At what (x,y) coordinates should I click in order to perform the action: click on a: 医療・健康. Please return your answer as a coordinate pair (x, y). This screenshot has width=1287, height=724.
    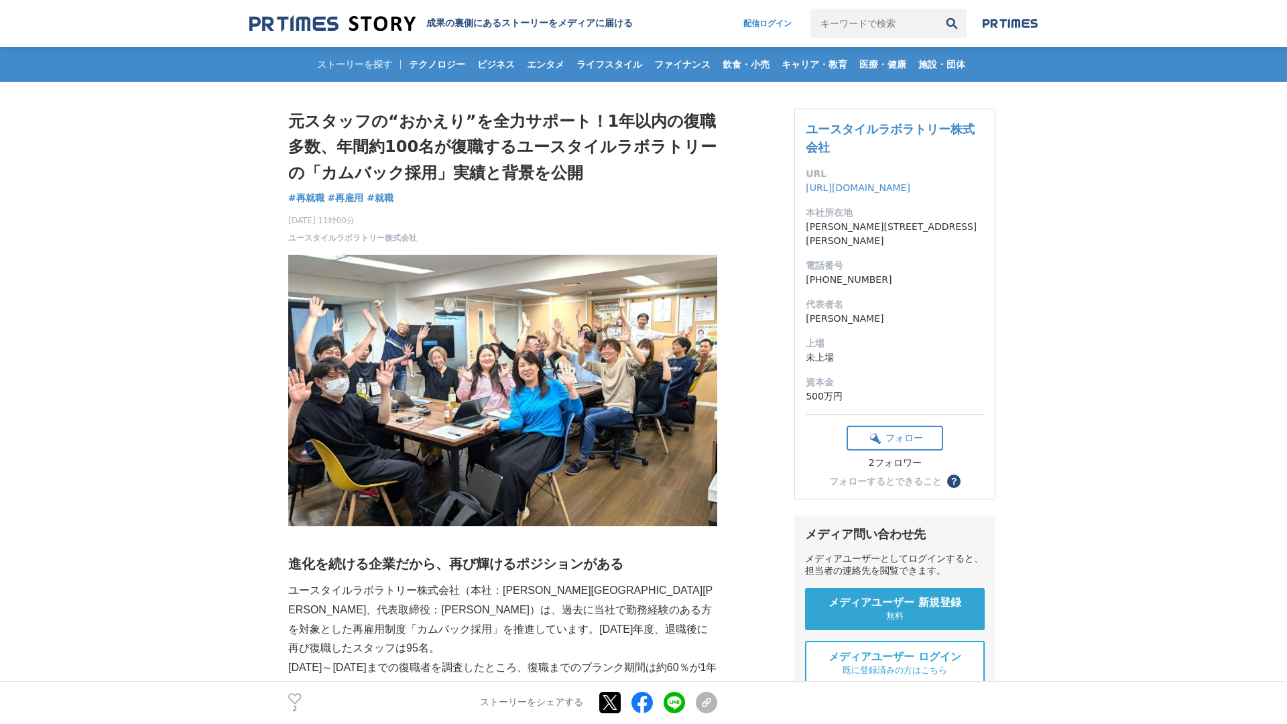
    Looking at the image, I should click on (883, 64).